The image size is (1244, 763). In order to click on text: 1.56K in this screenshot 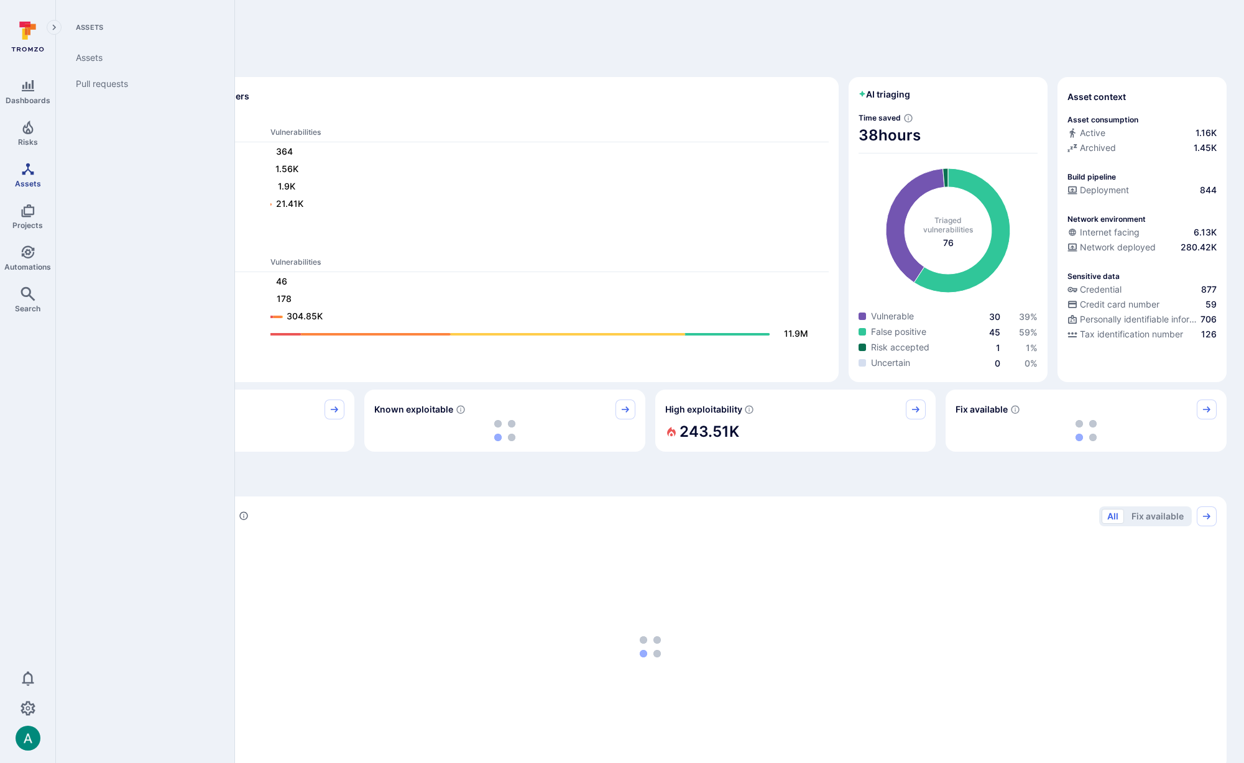, I will do `click(287, 168)`.